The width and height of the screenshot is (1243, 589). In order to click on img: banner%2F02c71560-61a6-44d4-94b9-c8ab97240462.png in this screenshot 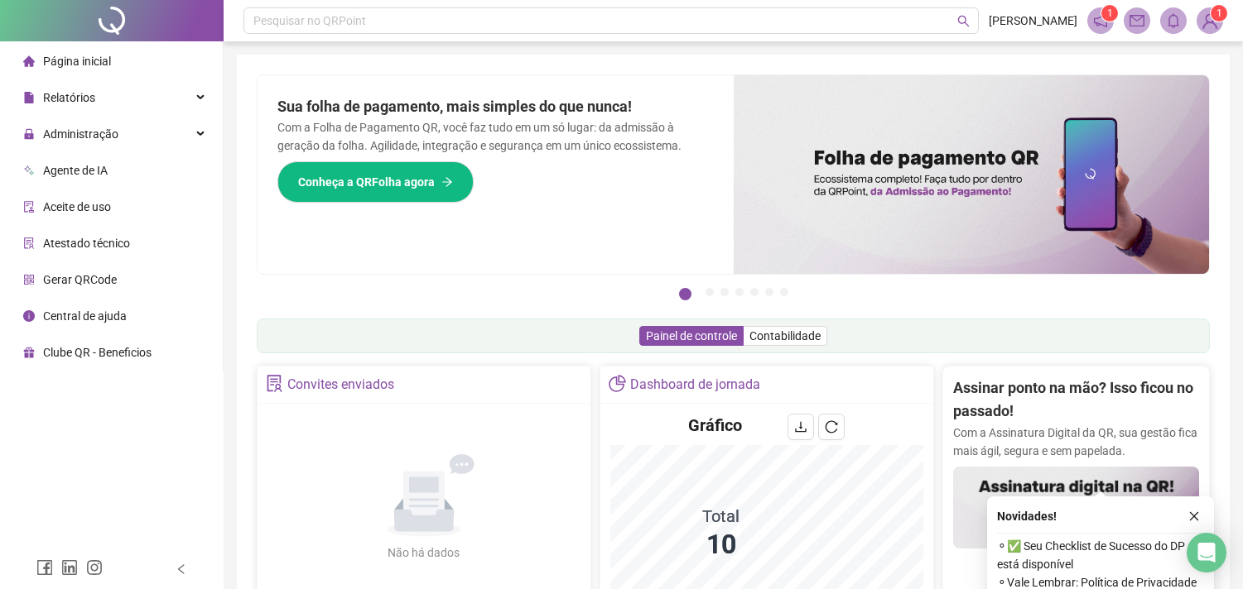, I will do `click(1075, 507)`.